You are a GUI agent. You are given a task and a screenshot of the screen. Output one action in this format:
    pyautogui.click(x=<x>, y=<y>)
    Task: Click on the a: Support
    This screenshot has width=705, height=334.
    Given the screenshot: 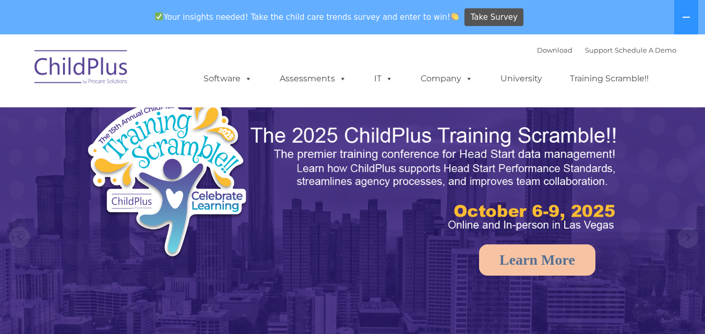 What is the action you would take?
    pyautogui.click(x=598, y=50)
    